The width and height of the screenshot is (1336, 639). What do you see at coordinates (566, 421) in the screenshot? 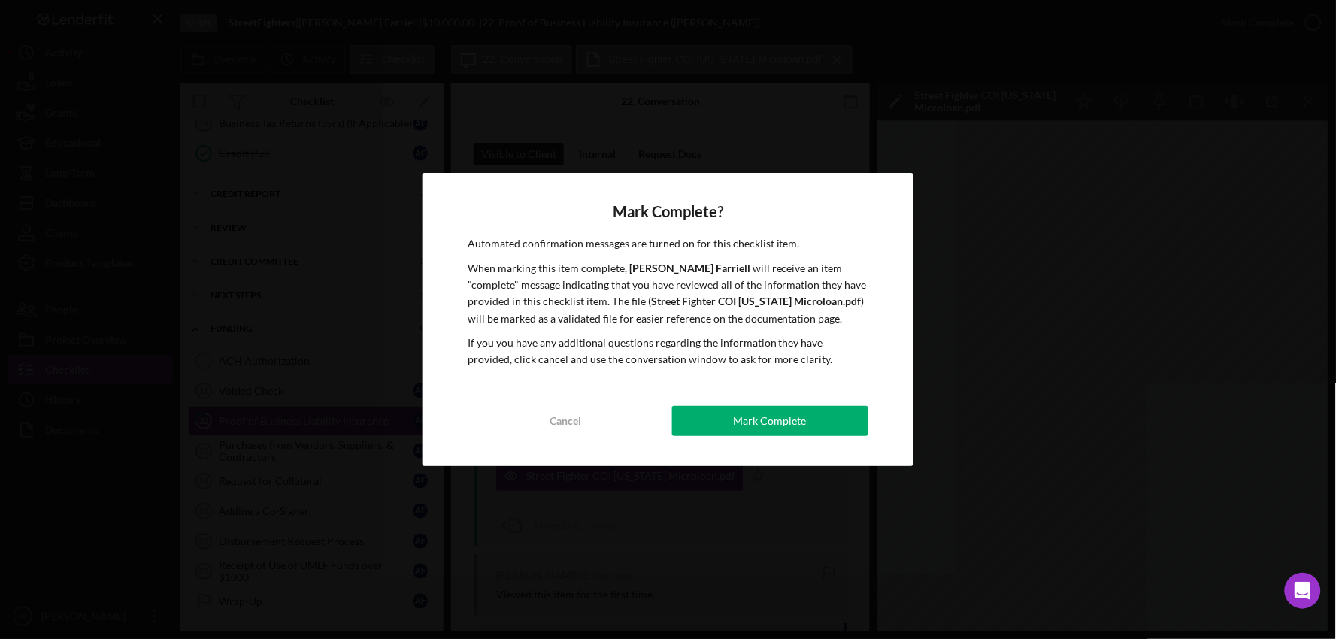
I see `button: Cancel` at bounding box center [566, 421].